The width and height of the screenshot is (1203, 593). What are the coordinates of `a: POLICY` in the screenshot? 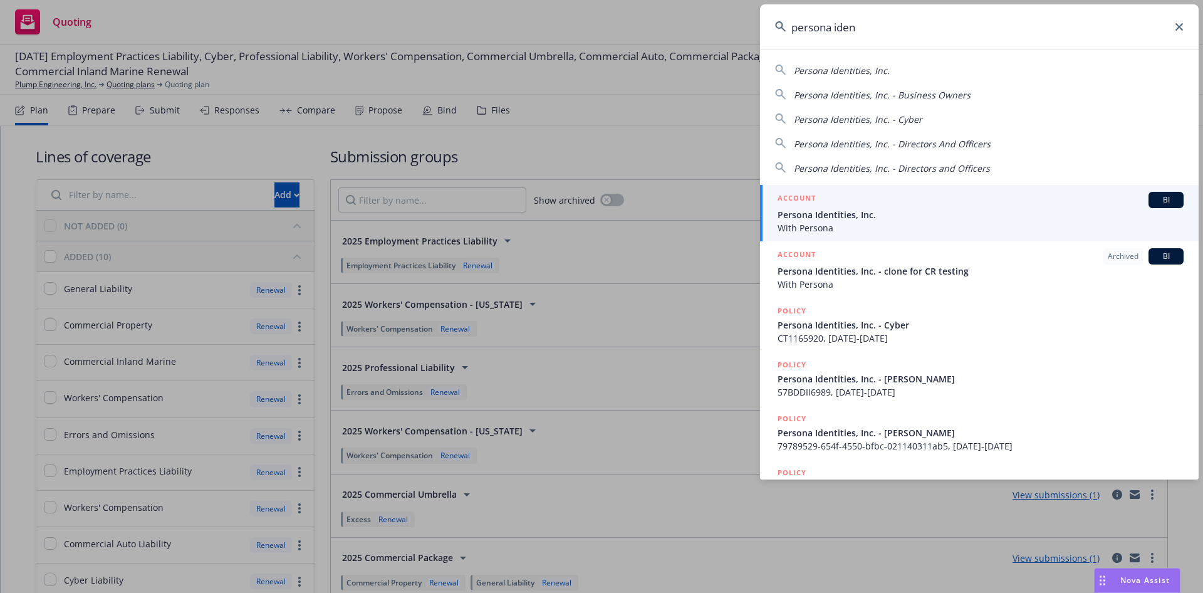 It's located at (979, 486).